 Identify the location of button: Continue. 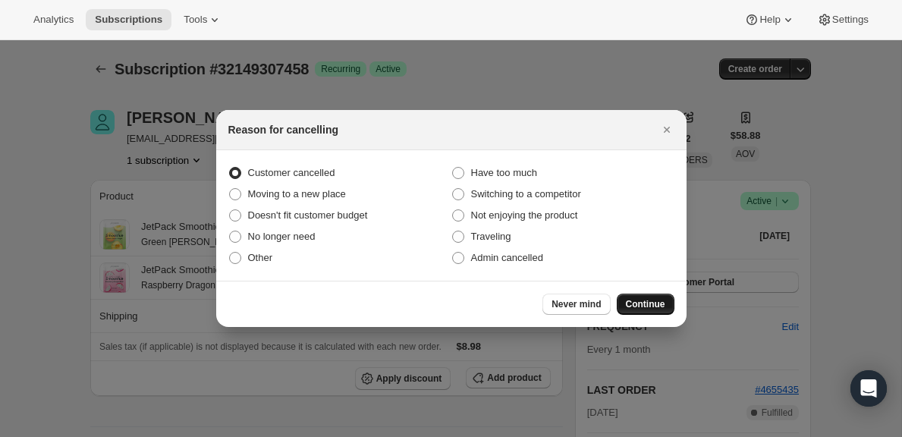
(645, 304).